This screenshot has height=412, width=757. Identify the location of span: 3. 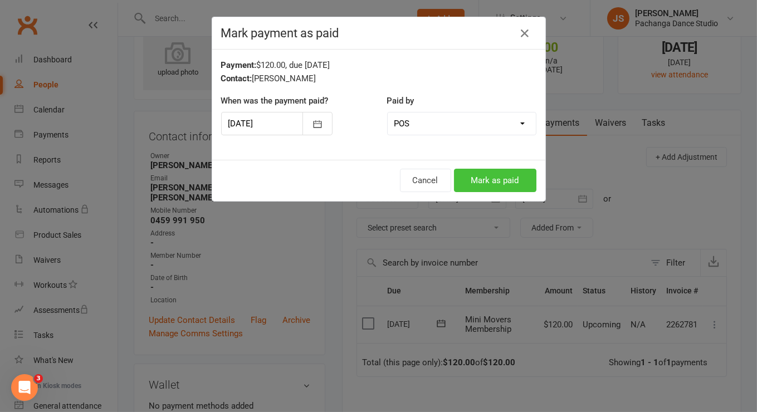
(38, 379).